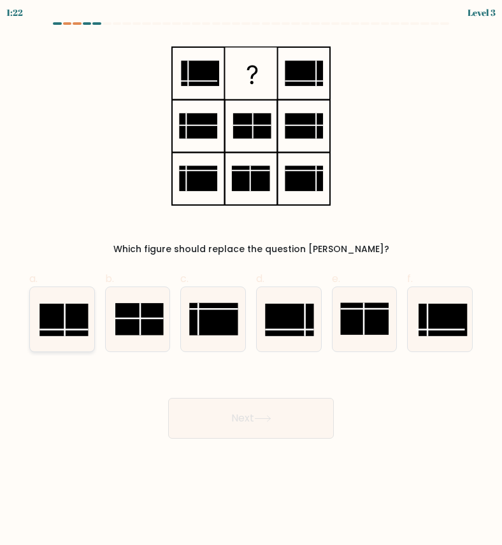 The width and height of the screenshot is (502, 545). What do you see at coordinates (15, 12) in the screenshot?
I see `div: 1:22` at bounding box center [15, 12].